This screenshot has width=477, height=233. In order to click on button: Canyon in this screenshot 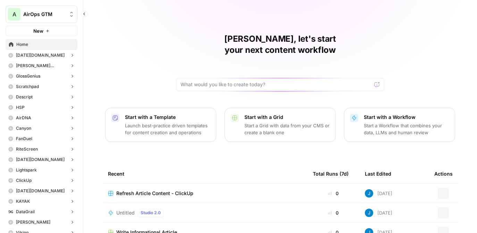, I will do `click(41, 128)`.